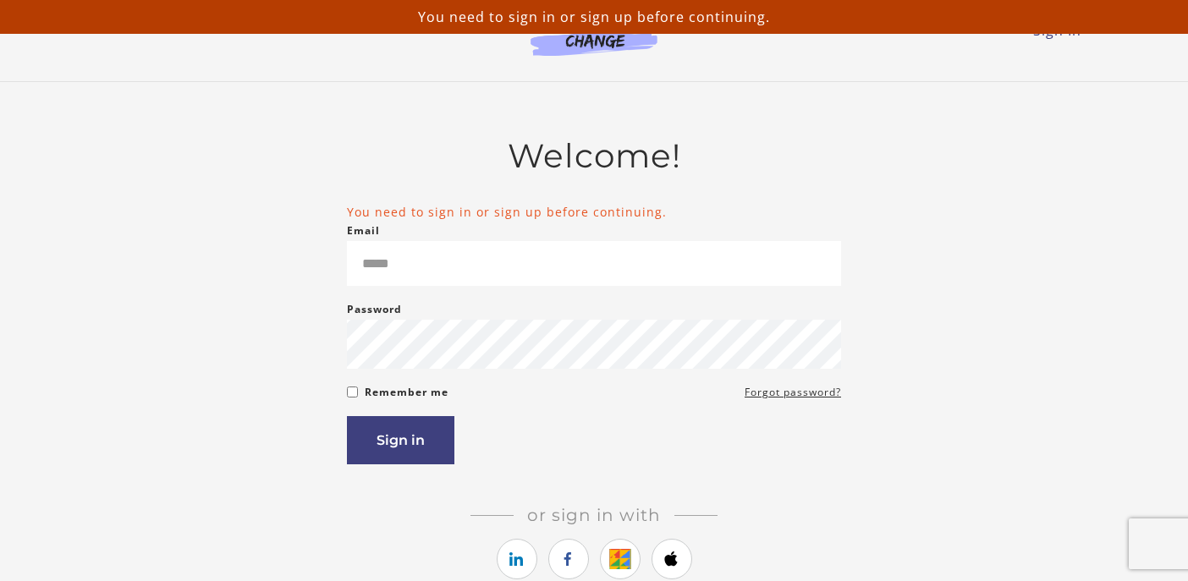  I want to click on h2: Welcome!, so click(594, 156).